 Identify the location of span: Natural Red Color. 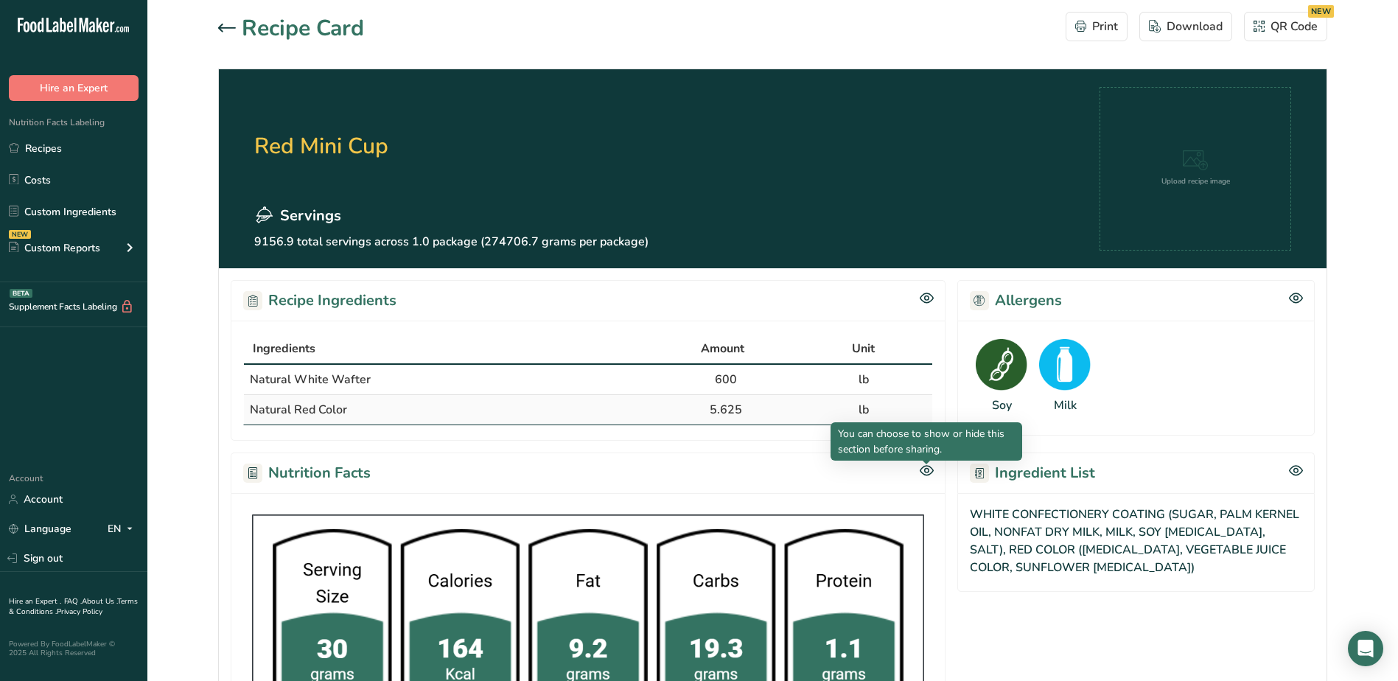
(298, 410).